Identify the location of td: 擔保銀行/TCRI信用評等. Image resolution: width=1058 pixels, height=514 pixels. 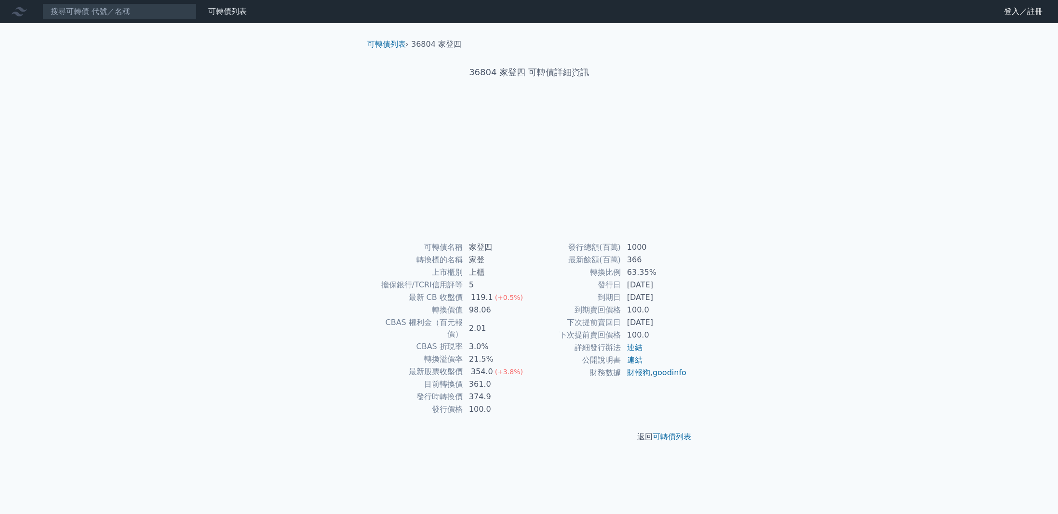
(417, 285).